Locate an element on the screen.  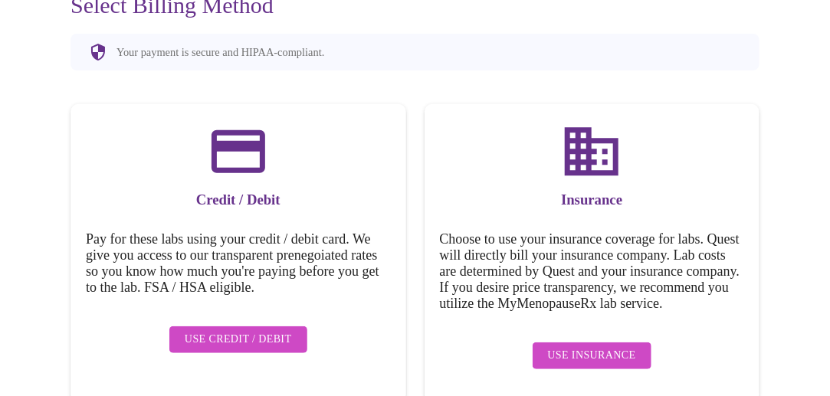
h5: Choose to use your insurance coverage for labs. Quest will directly bill your insurance company. ... is located at coordinates (593, 271).